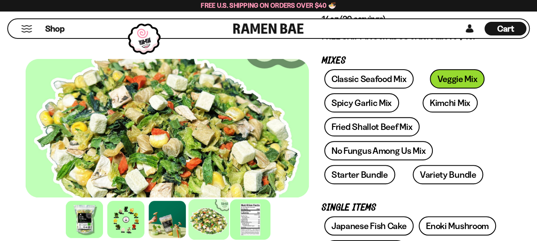  What do you see at coordinates (268, 5) in the screenshot?
I see `span: Free U.S. Shipping on Orders over $40 🍜` at bounding box center [268, 5].